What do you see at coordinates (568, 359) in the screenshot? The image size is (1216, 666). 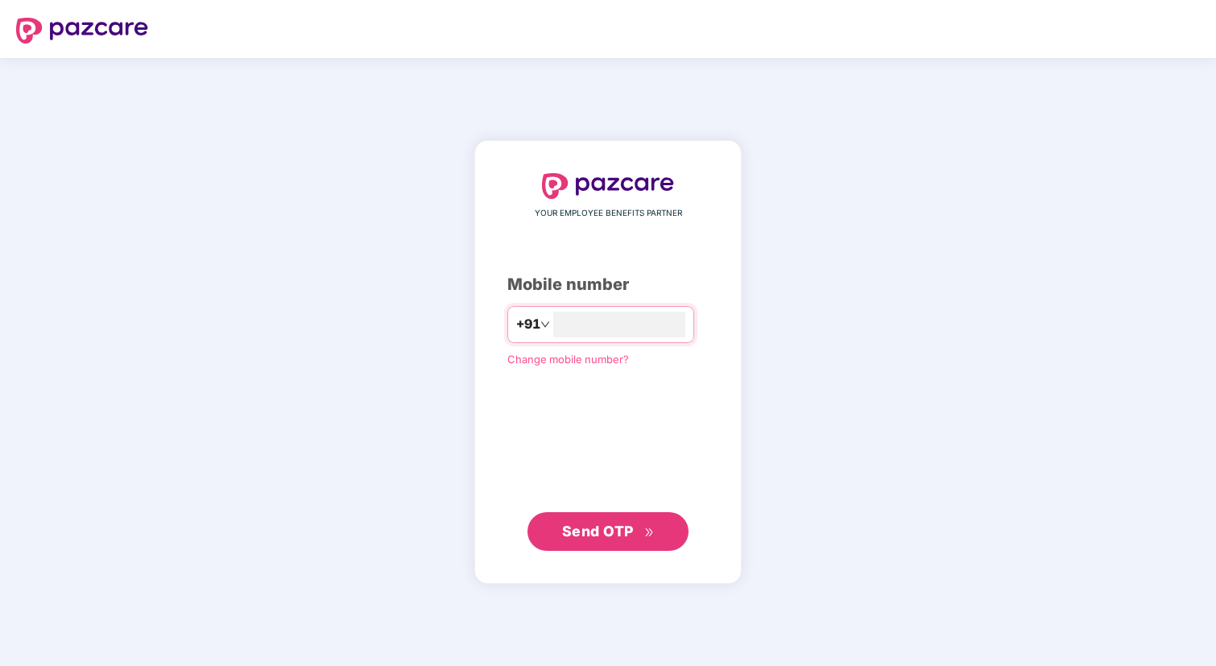 I see `span: Change mobile number?` at bounding box center [568, 359].